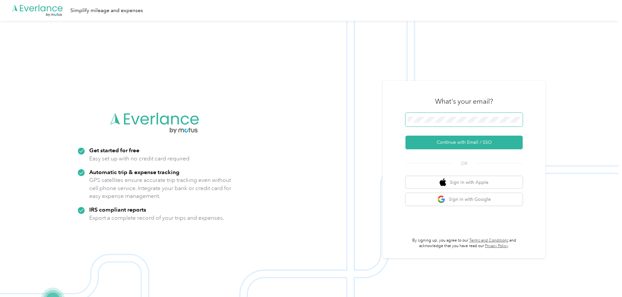 The image size is (622, 297). Describe the element at coordinates (134, 172) in the screenshot. I see `strong: Automatic trip & expense tracking` at that location.